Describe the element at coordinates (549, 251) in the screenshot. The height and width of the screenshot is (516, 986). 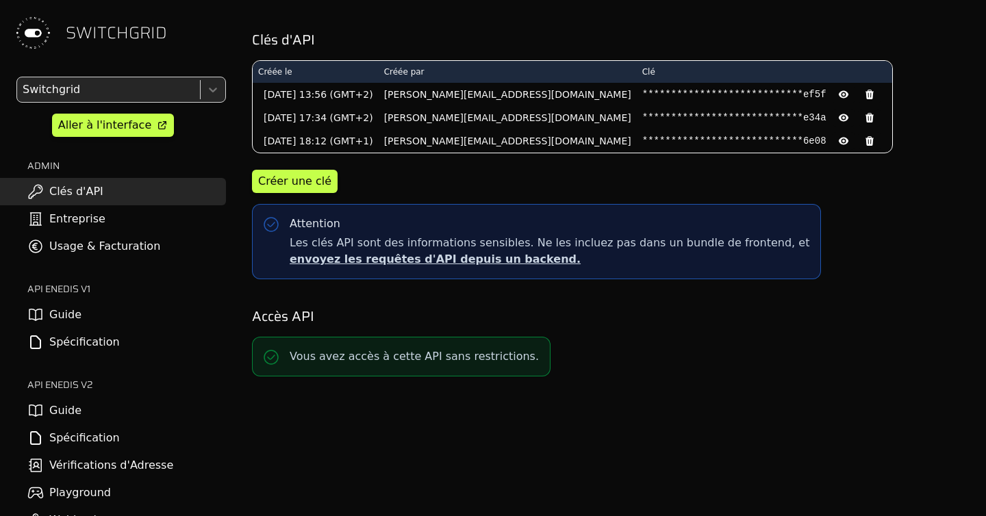
I see `span: Les clés API sont des informations sensibles. Ne les incluez pas dans un bundle de frontend, et` at that location.